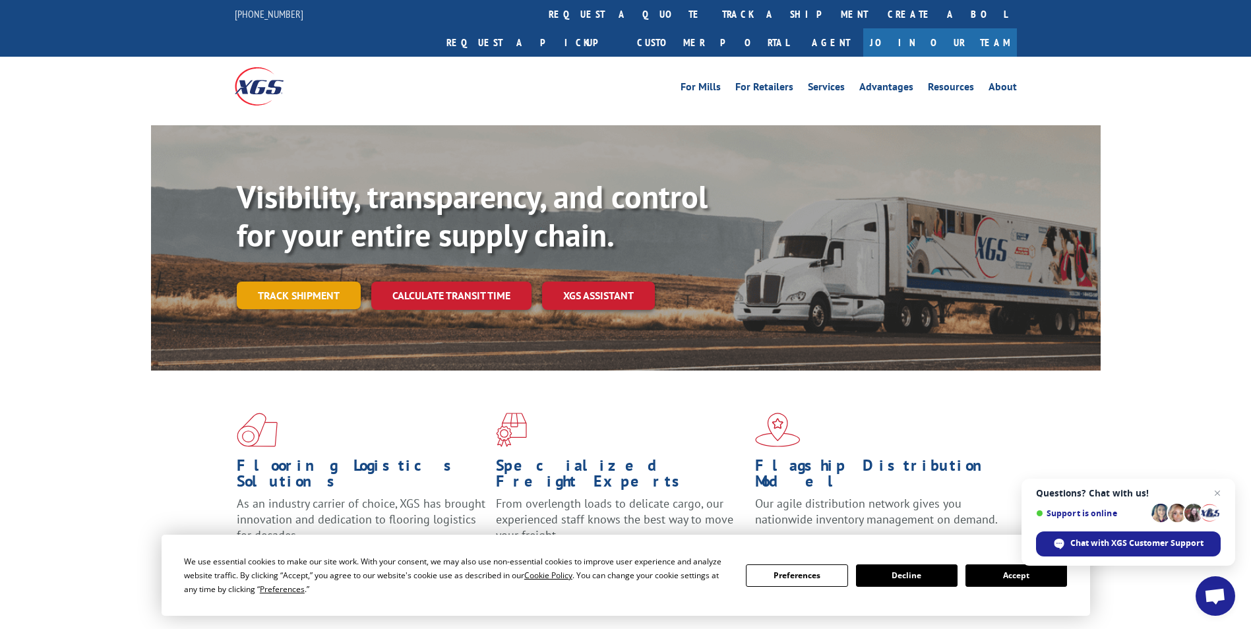  Describe the element at coordinates (548, 575) in the screenshot. I see `span: Cookie Policy` at that location.